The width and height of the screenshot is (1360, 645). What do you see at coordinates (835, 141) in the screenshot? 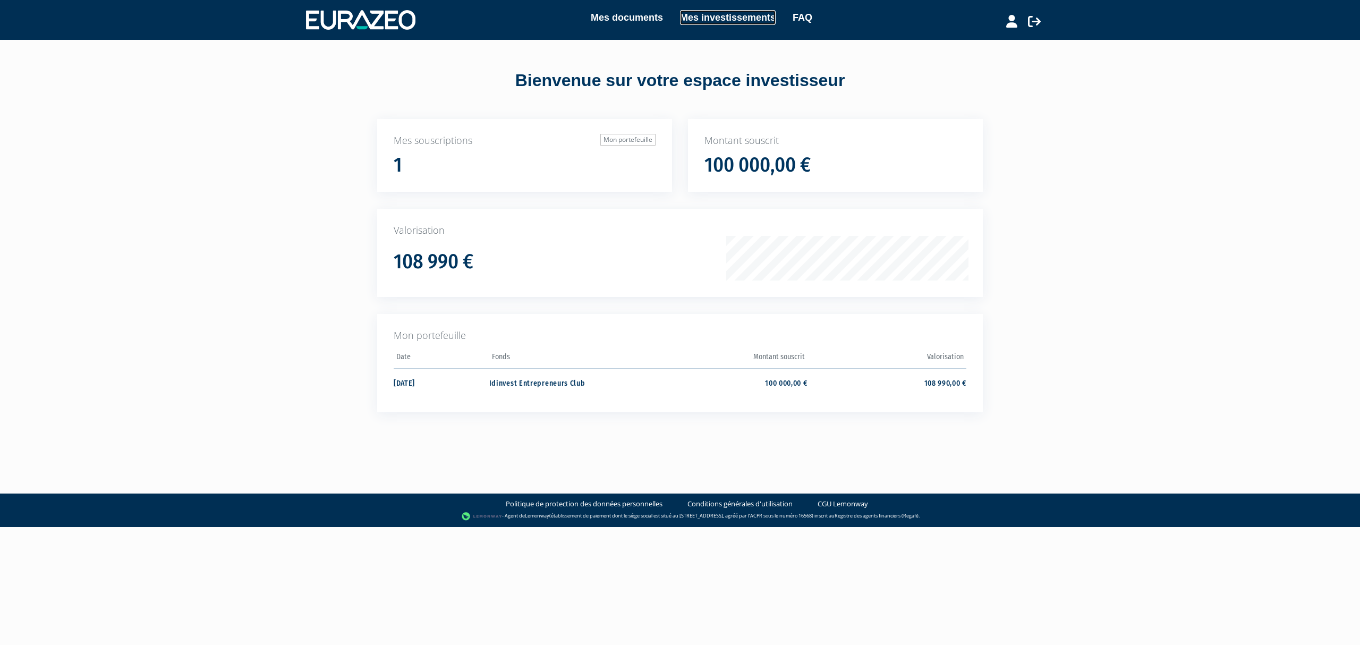
I see `p: Montant souscrit` at bounding box center [835, 141].